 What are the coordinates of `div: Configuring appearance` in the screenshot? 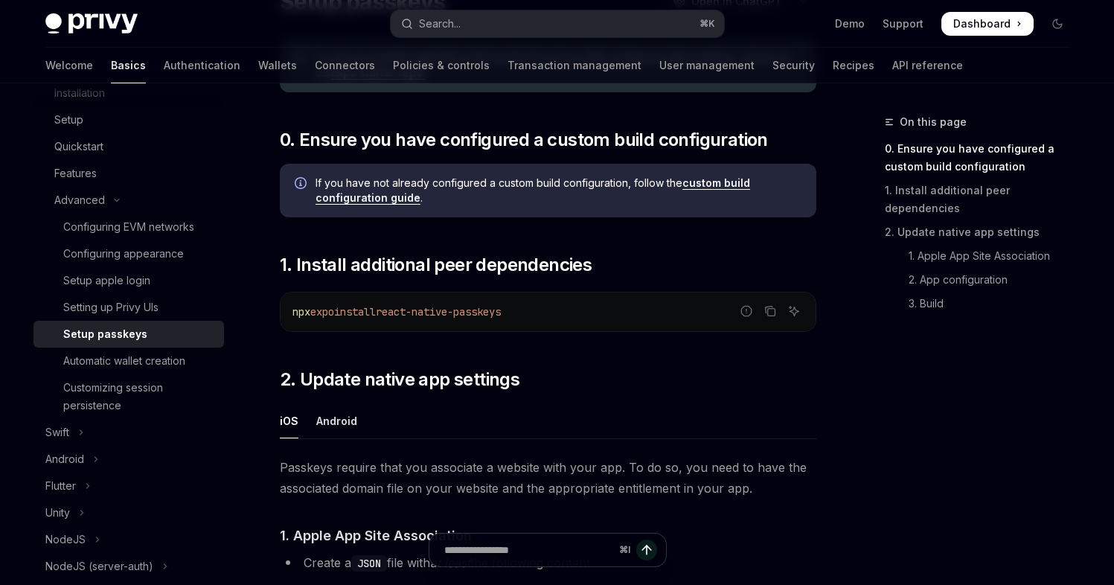 It's located at (124, 254).